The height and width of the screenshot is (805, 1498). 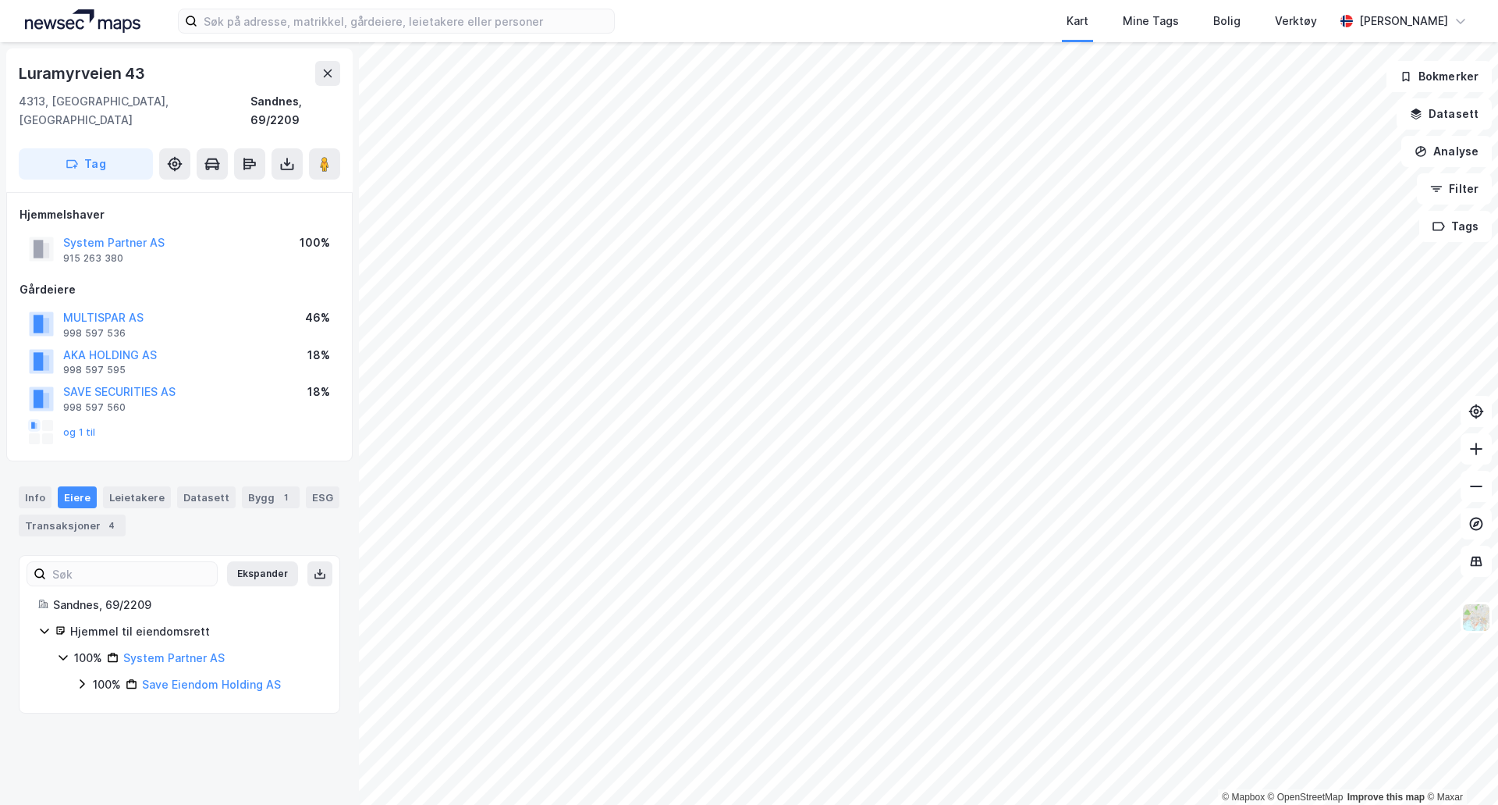 I want to click on img: Z, so click(x=1476, y=617).